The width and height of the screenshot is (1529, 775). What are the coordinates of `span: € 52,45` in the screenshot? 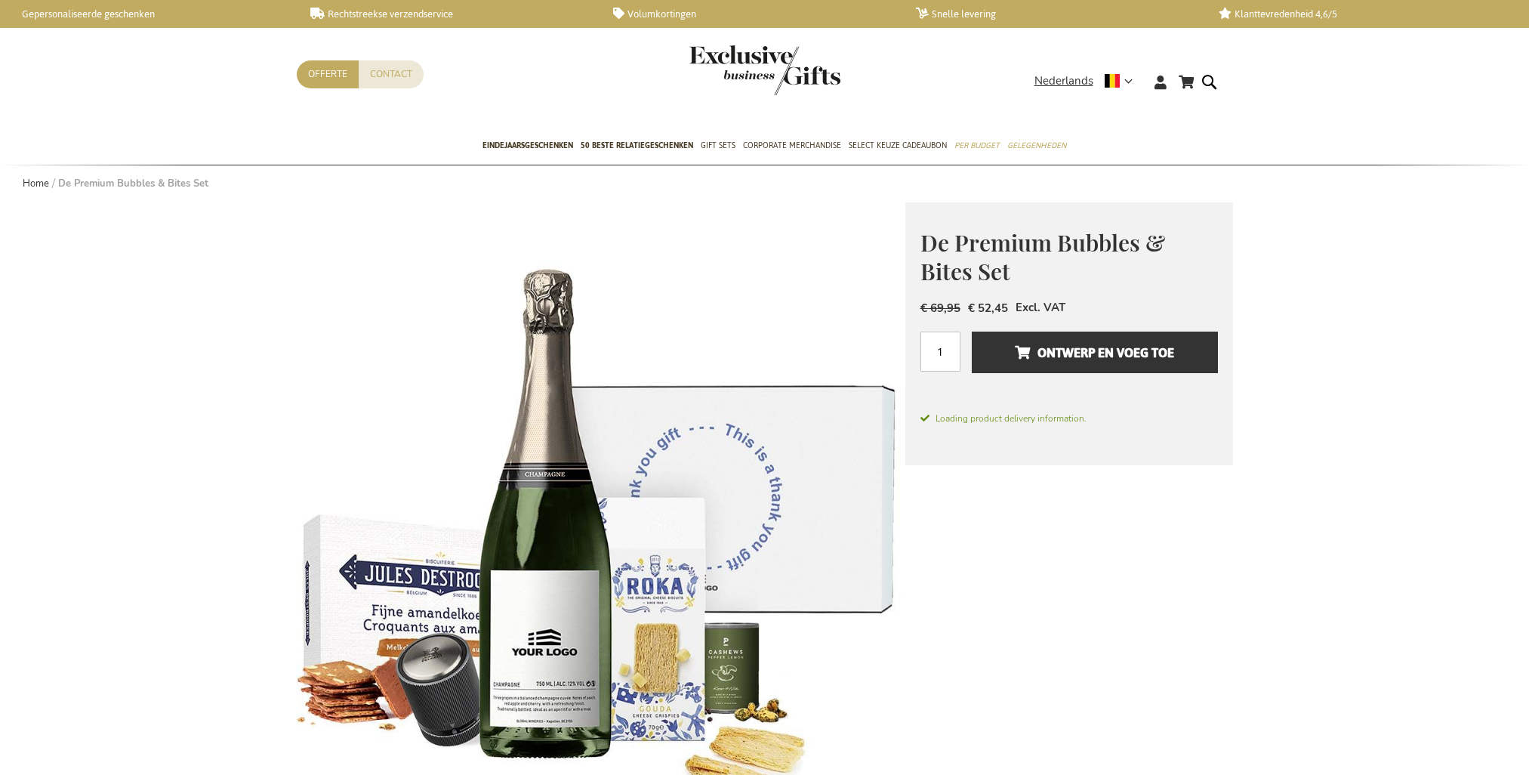 It's located at (987, 308).